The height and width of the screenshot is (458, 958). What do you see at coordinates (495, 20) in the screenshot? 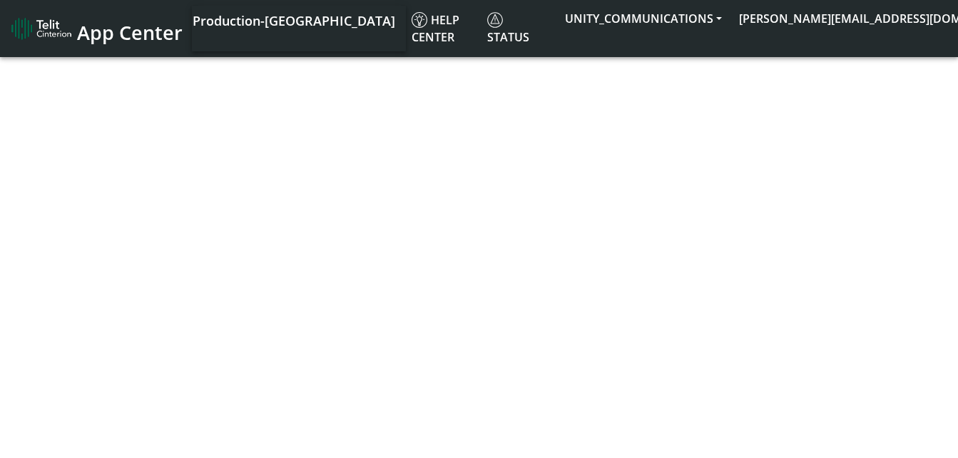
I see `img: status.svg` at bounding box center [495, 20].